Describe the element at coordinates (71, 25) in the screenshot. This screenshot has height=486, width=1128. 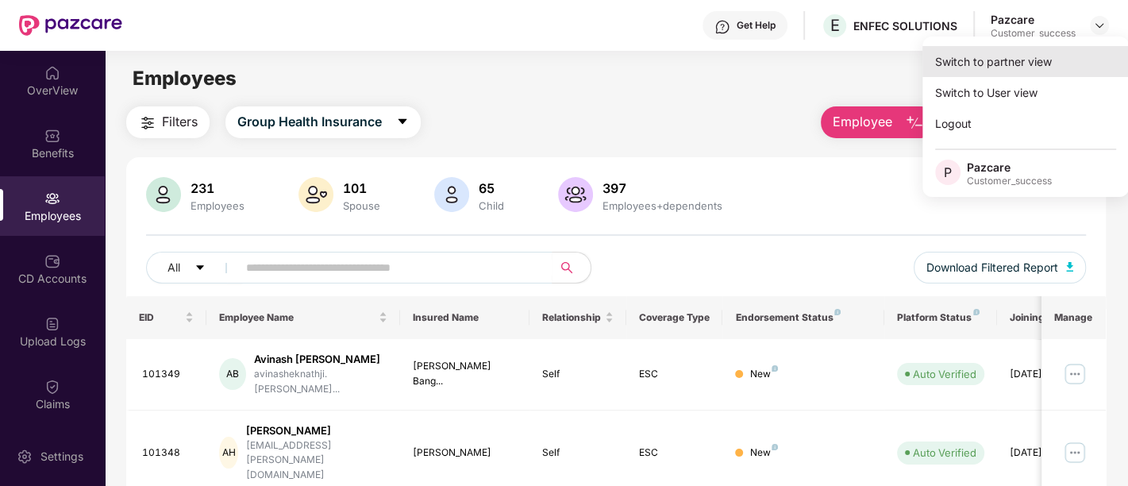
I see `img: New Pazcare Logo` at that location.